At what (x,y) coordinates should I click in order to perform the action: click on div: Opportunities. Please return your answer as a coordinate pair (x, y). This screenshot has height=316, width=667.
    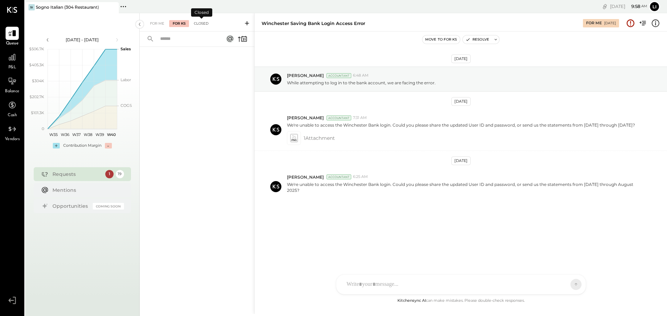
    Looking at the image, I should click on (71, 206).